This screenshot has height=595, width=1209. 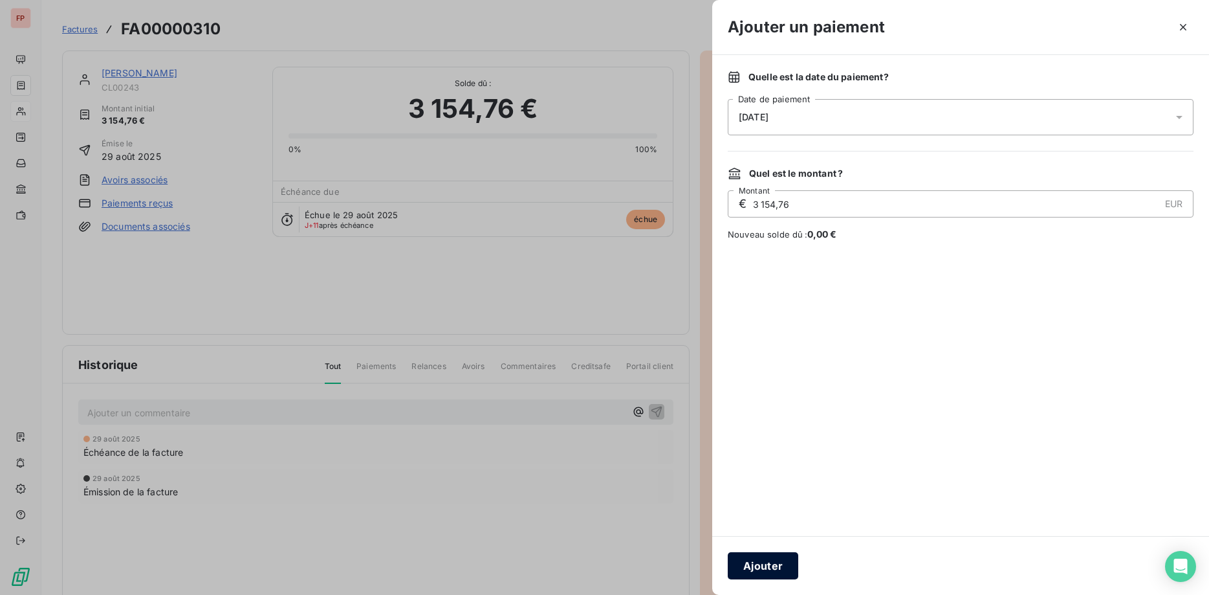 I want to click on span: Quel est le montant ?, so click(x=796, y=173).